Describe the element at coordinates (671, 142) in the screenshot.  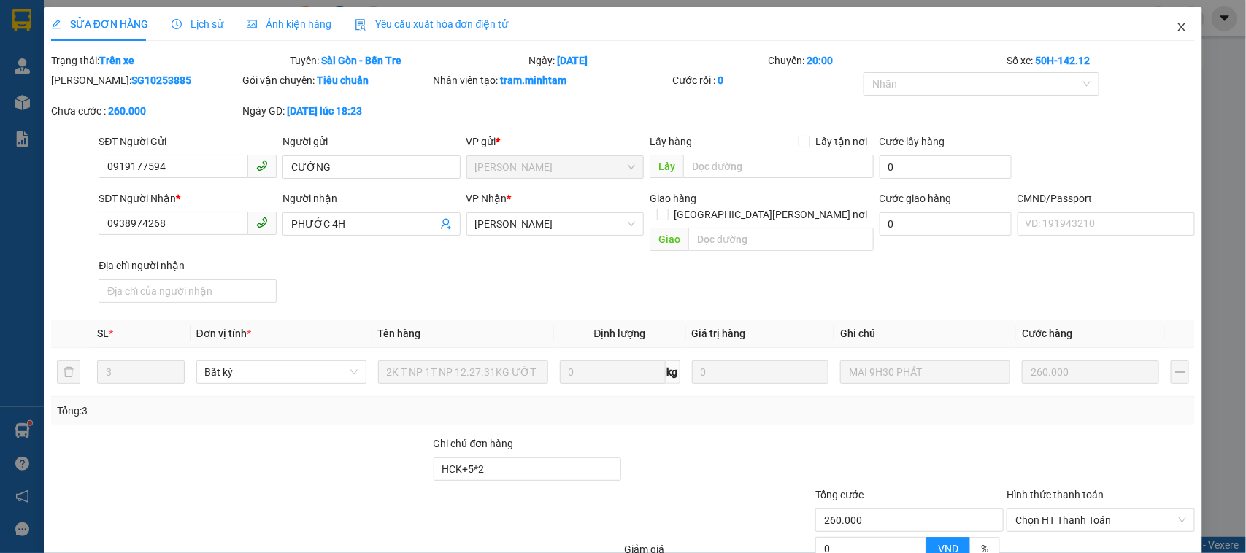
I see `span: Lấy hàng` at that location.